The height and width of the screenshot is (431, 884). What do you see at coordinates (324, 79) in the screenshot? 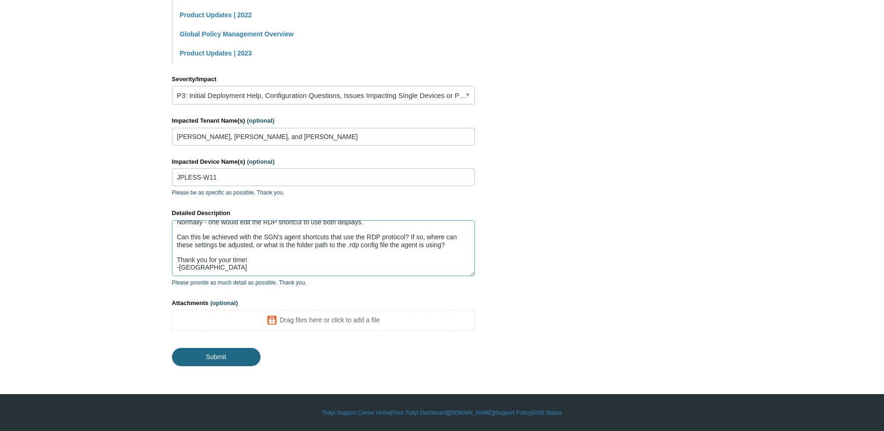
I see `label: Severity/Impact` at bounding box center [324, 79].